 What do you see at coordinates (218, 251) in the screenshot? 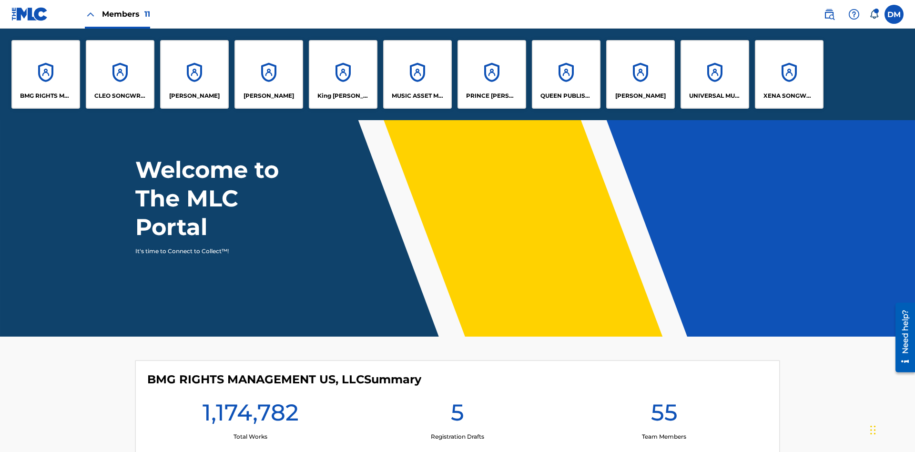
I see `p: It's time to Connect to Collect™!` at bounding box center [218, 251].